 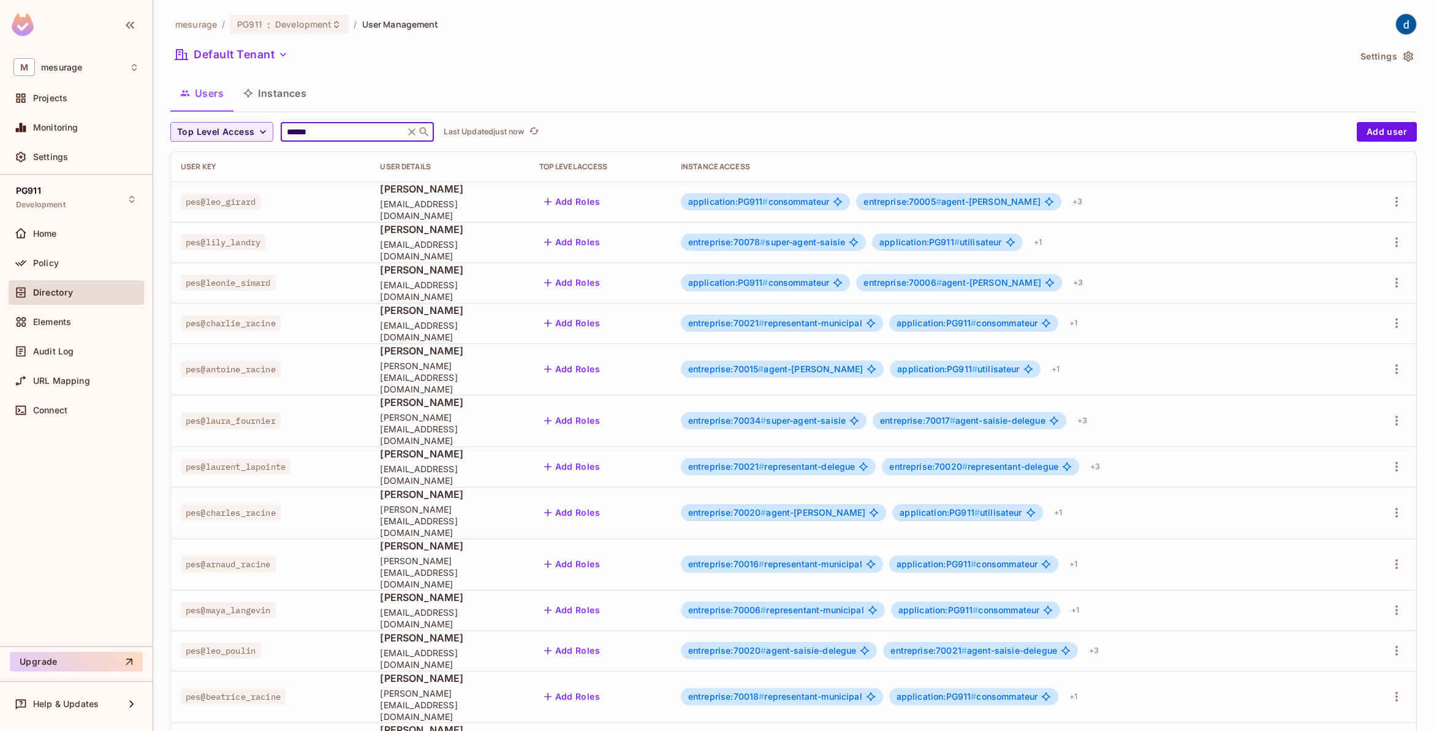 I want to click on span: pes@leonie_simard, so click(x=228, y=283).